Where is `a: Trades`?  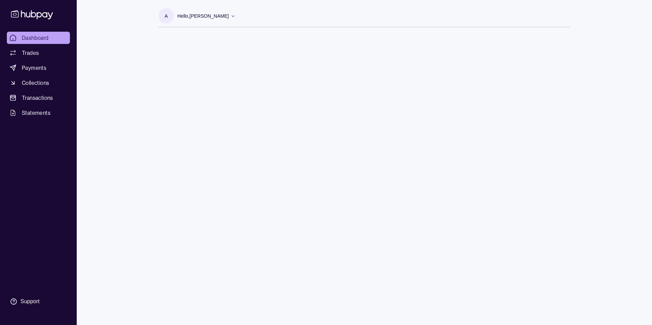 a: Trades is located at coordinates (38, 53).